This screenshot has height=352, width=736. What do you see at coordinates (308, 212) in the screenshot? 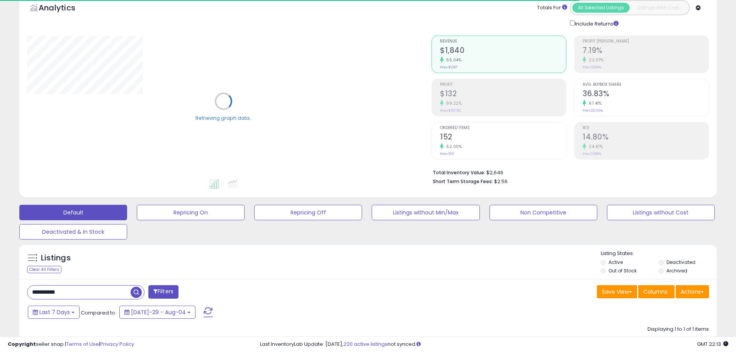
I see `button: Repricing Off` at bounding box center [308, 212].